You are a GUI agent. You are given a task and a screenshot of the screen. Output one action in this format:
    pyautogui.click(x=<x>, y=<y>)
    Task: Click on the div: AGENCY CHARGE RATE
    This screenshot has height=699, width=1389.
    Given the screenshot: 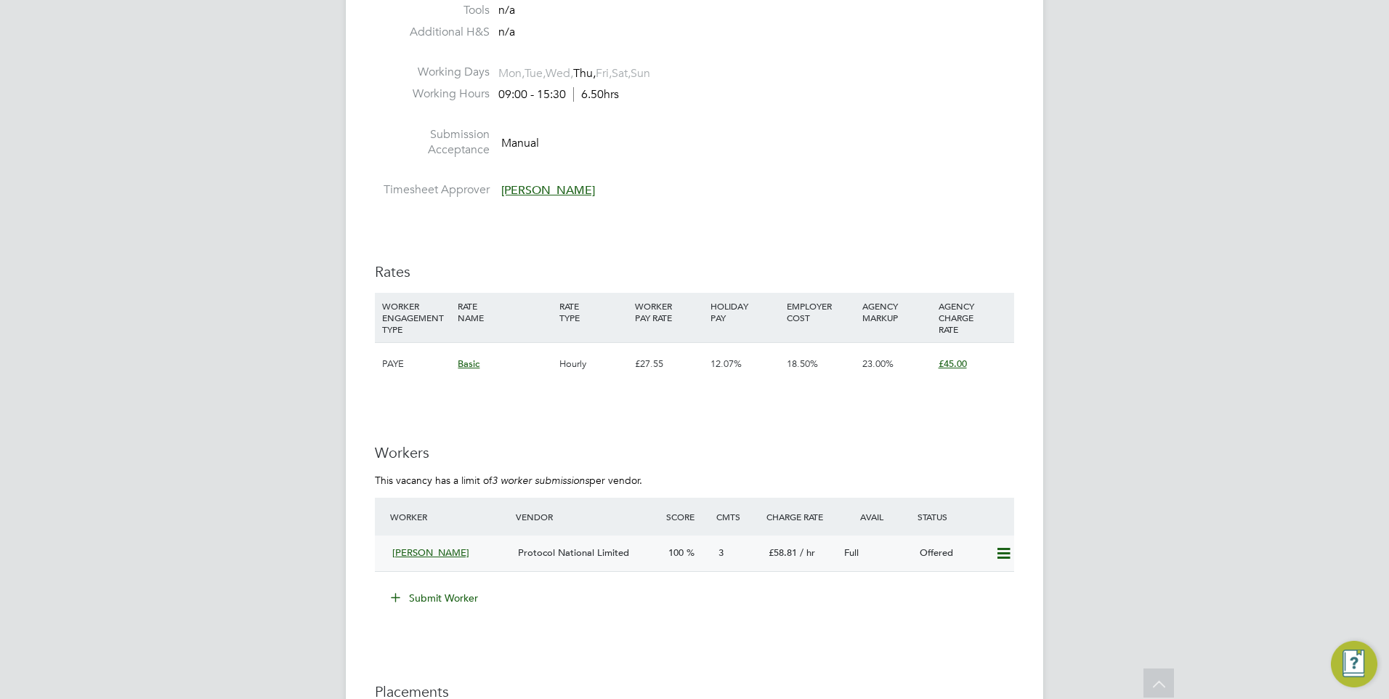 What is the action you would take?
    pyautogui.click(x=973, y=318)
    